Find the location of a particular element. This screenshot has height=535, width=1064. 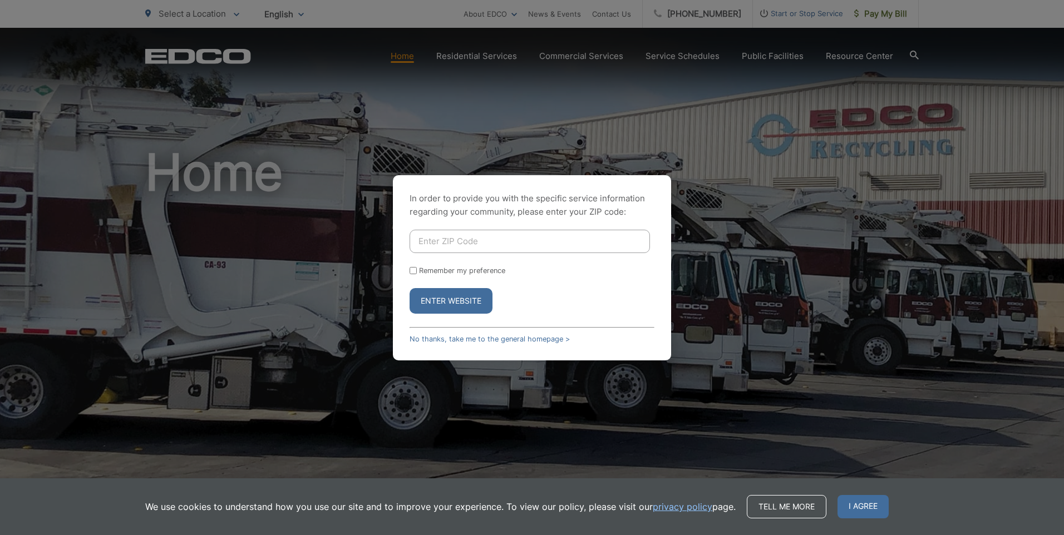

a: privacy policy is located at coordinates (682, 507).